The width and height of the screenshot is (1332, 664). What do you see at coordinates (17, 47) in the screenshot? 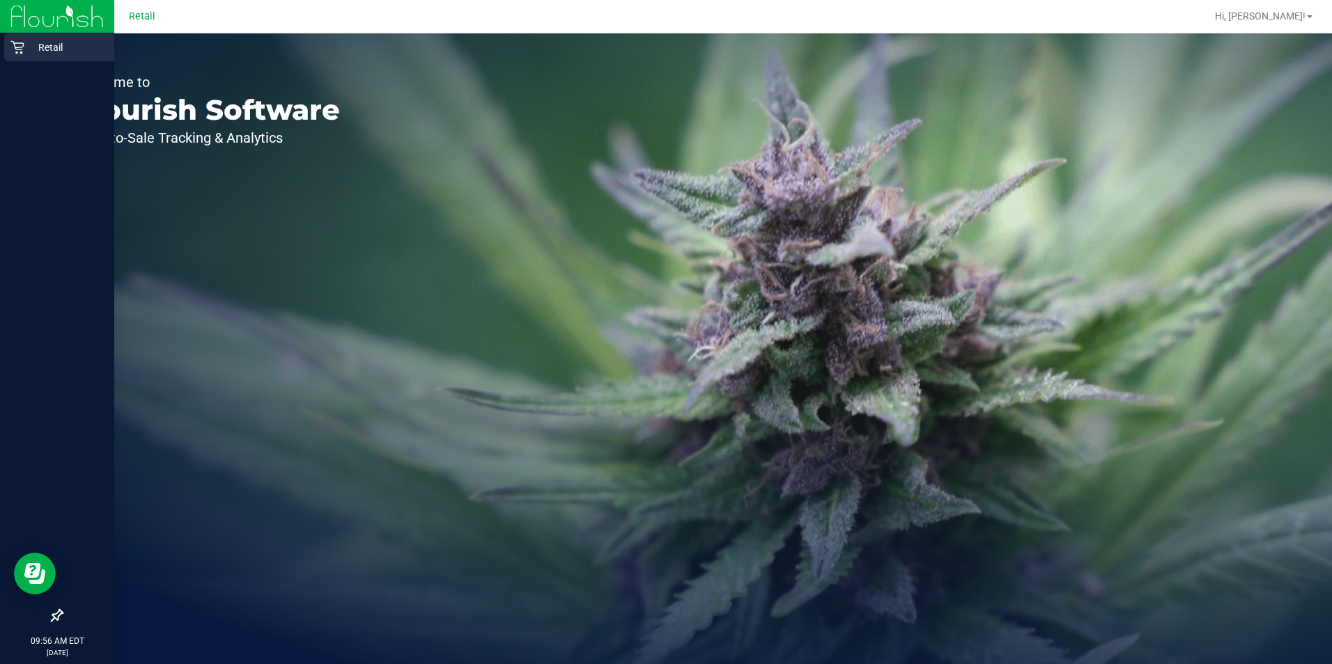
I see `inline-svg: Retail` at bounding box center [17, 47].